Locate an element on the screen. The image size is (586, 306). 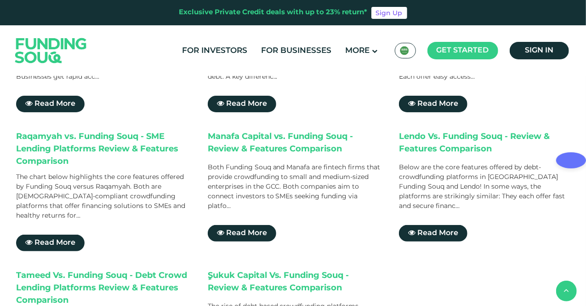
a: Sign in is located at coordinates (539, 51).